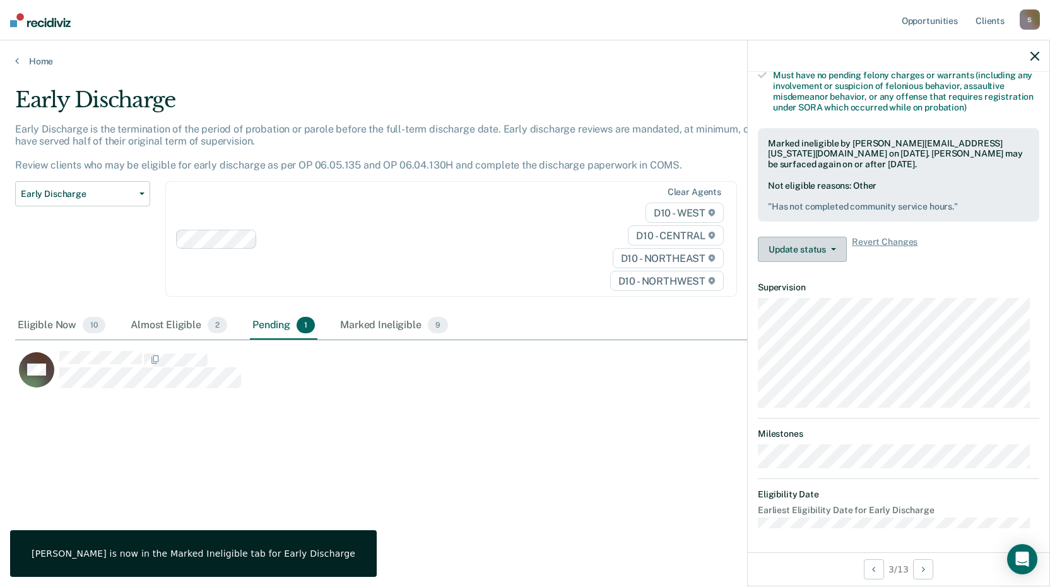 Image resolution: width=1050 pixels, height=587 pixels. Describe the element at coordinates (668, 258) in the screenshot. I see `span: D10 - NORTHEAST` at that location.